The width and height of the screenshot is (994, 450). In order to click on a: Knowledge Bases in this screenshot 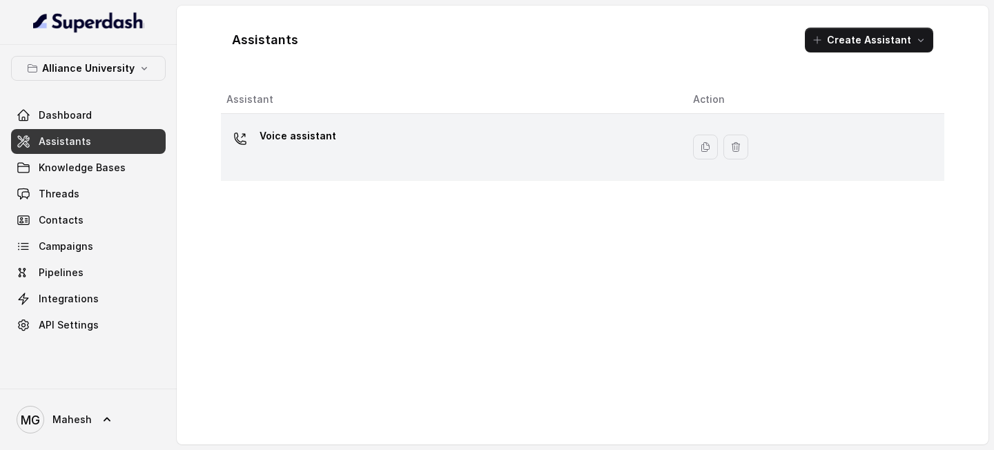, I will do `click(88, 168)`.